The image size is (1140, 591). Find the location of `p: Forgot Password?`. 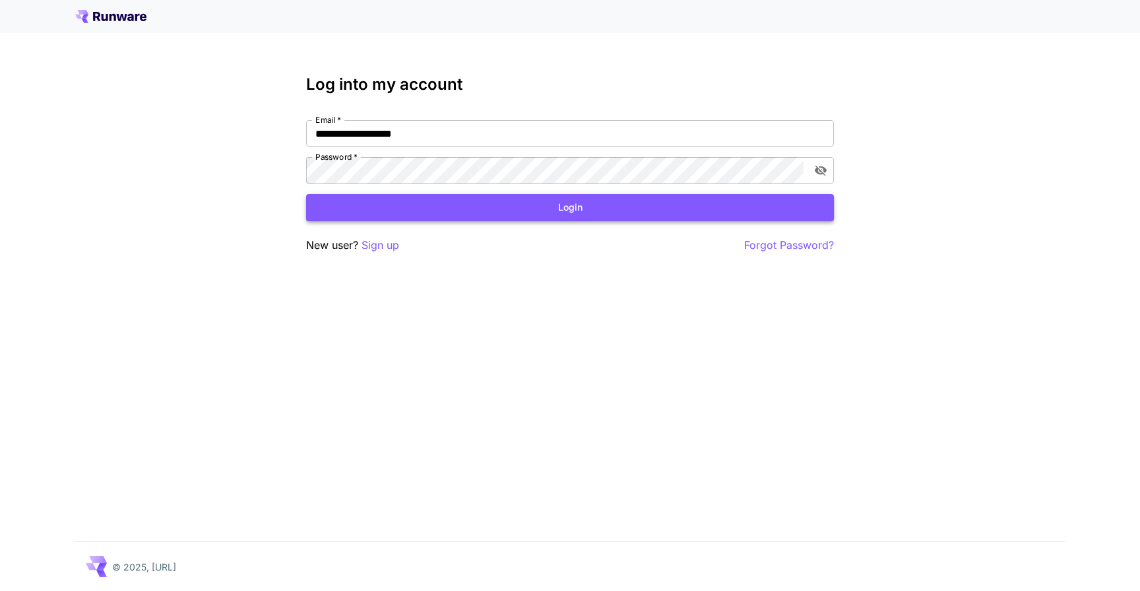

p: Forgot Password? is located at coordinates (789, 245).